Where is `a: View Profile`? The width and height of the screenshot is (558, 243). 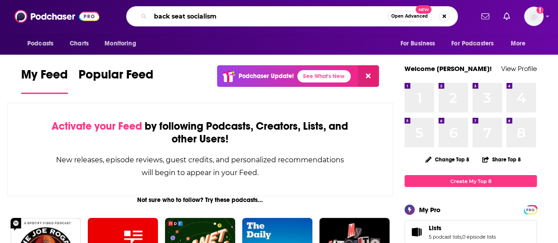 a: View Profile is located at coordinates (519, 68).